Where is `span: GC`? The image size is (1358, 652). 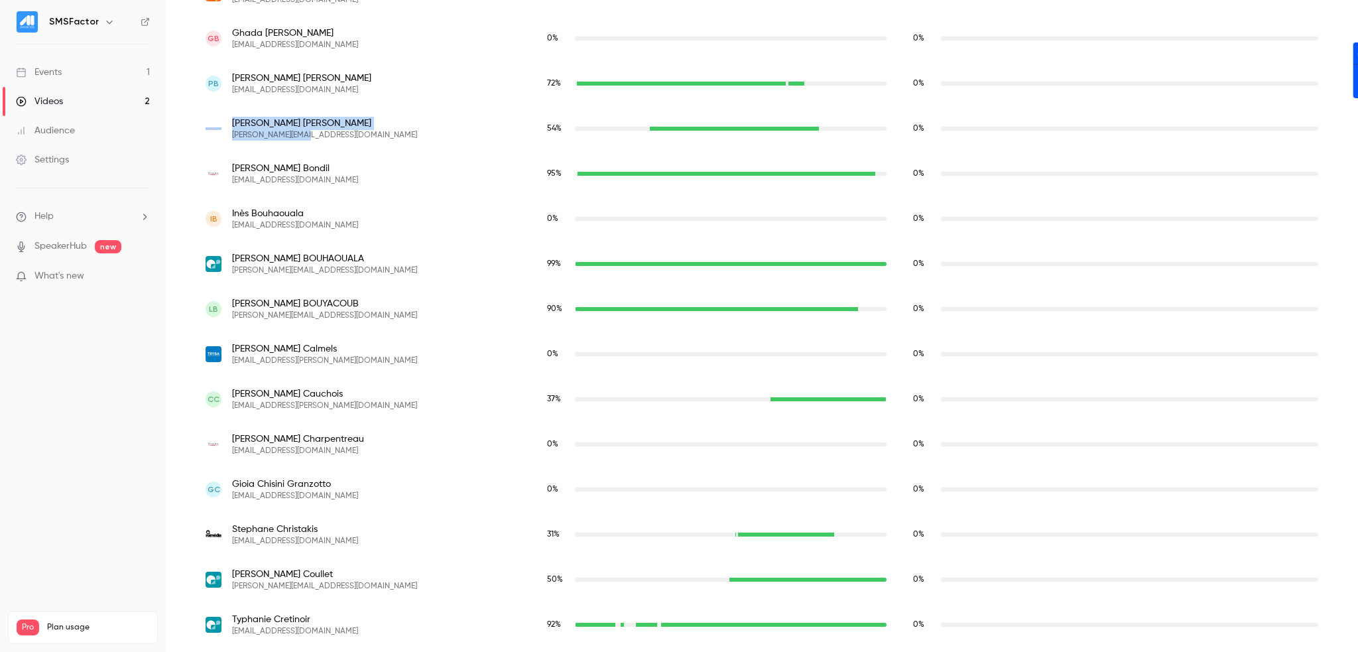 span: GC is located at coordinates (213, 489).